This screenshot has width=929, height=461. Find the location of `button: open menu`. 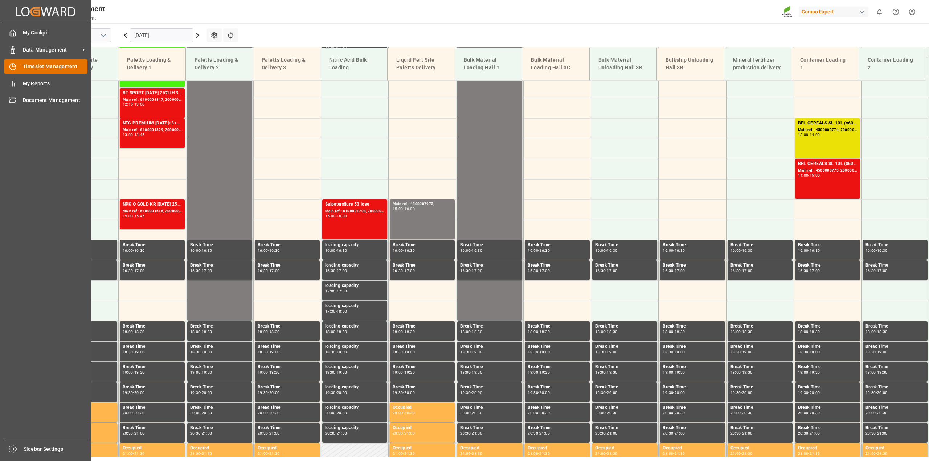

button: open menu is located at coordinates (103, 35).